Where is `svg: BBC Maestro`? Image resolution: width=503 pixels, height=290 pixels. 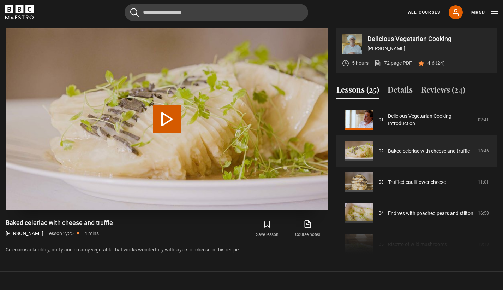
svg: BBC Maestro is located at coordinates (19, 12).